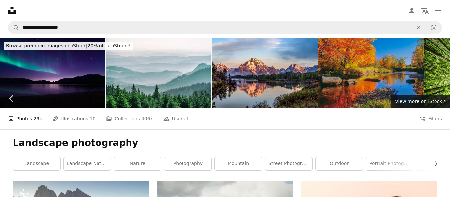 Image resolution: width=450 pixels, height=197 pixels. I want to click on a: Home — Unsplash, so click(12, 11).